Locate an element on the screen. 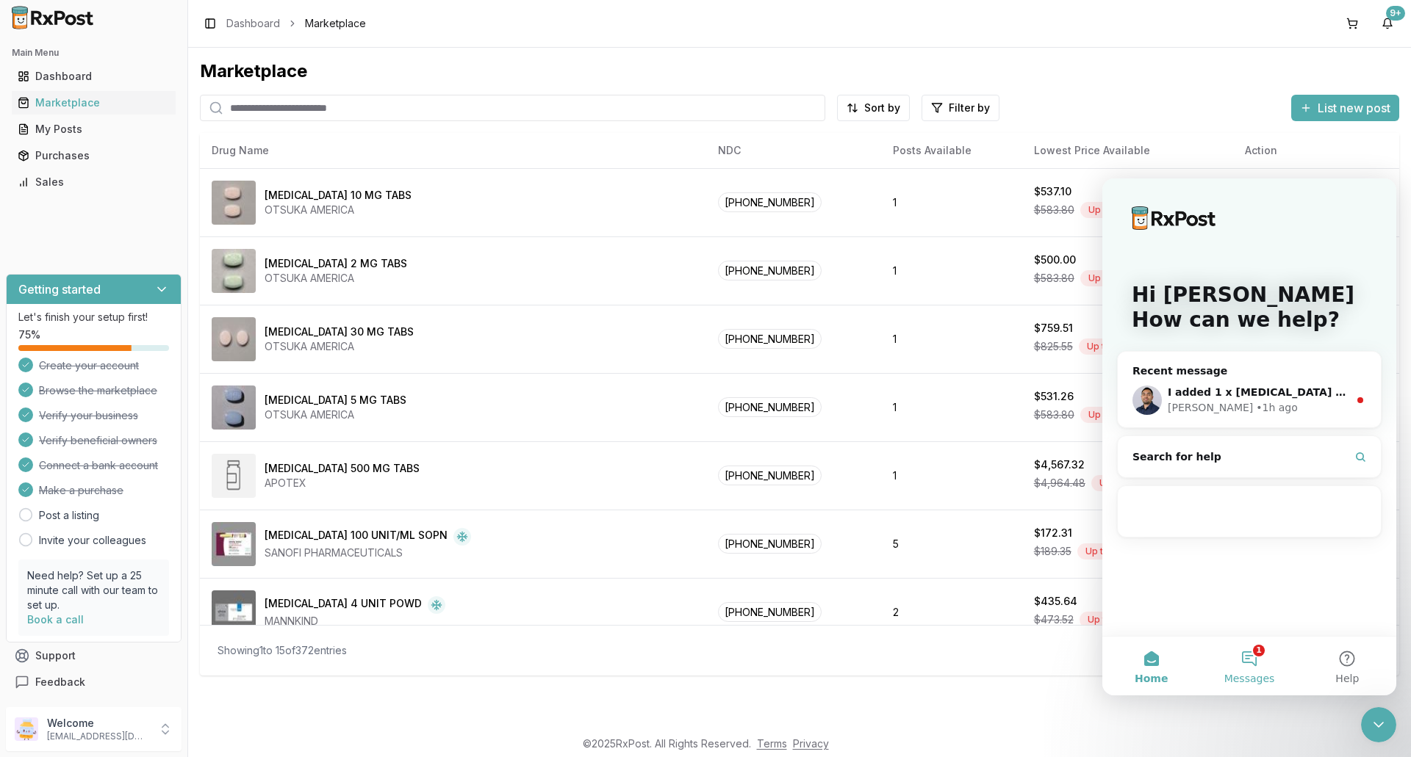 The height and width of the screenshot is (757, 1411). div: 9+ is located at coordinates (1395, 13).